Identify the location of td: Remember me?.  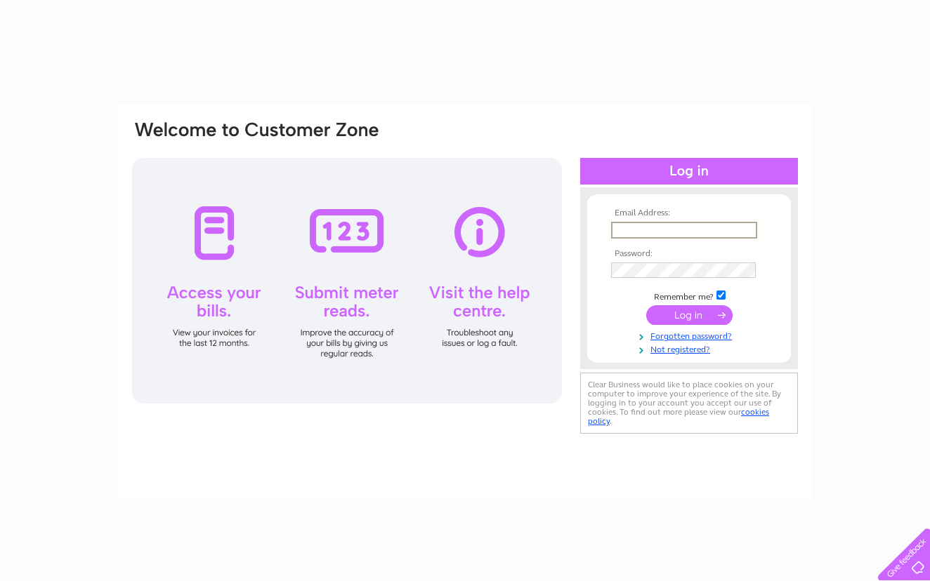
(689, 296).